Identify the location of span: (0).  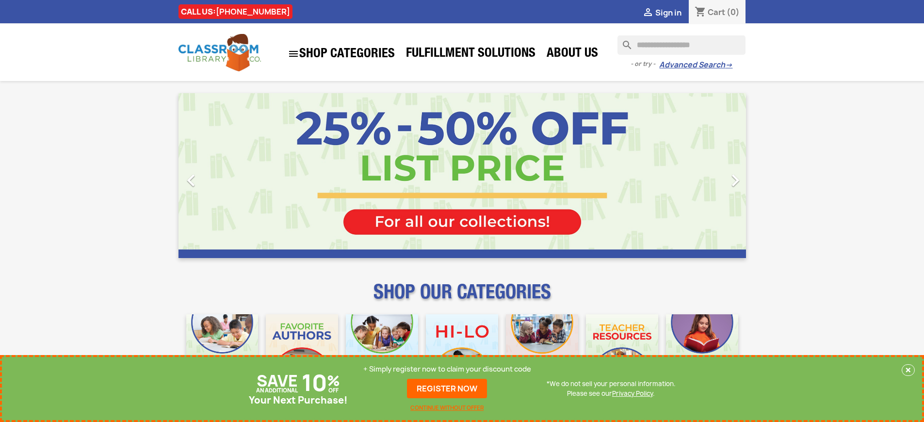
(733, 12).